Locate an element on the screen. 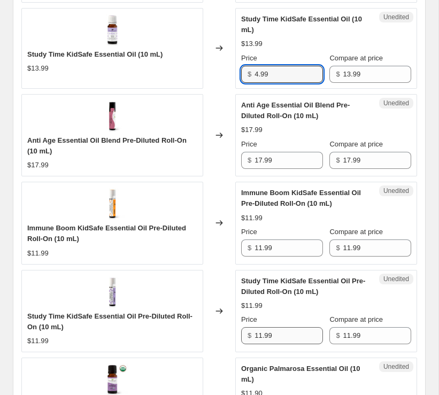  img: study_time_kidsafe_eo_blend-rollon_10ml-01_960x960_83bd9949-9a0c-475a-98dd-745216946a0c_80x.jpg is located at coordinates (112, 292).